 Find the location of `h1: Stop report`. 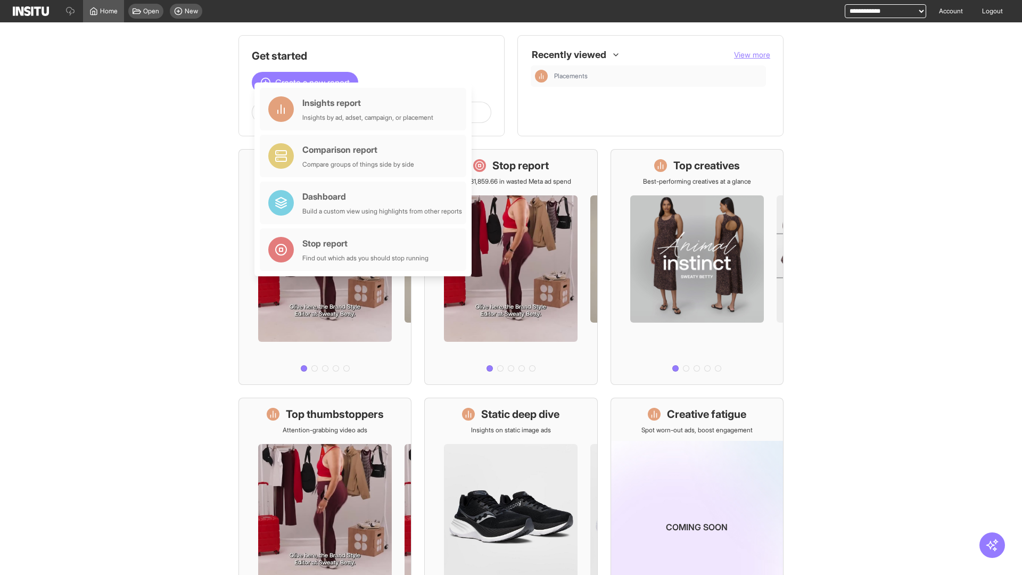

h1: Stop report is located at coordinates (521, 166).